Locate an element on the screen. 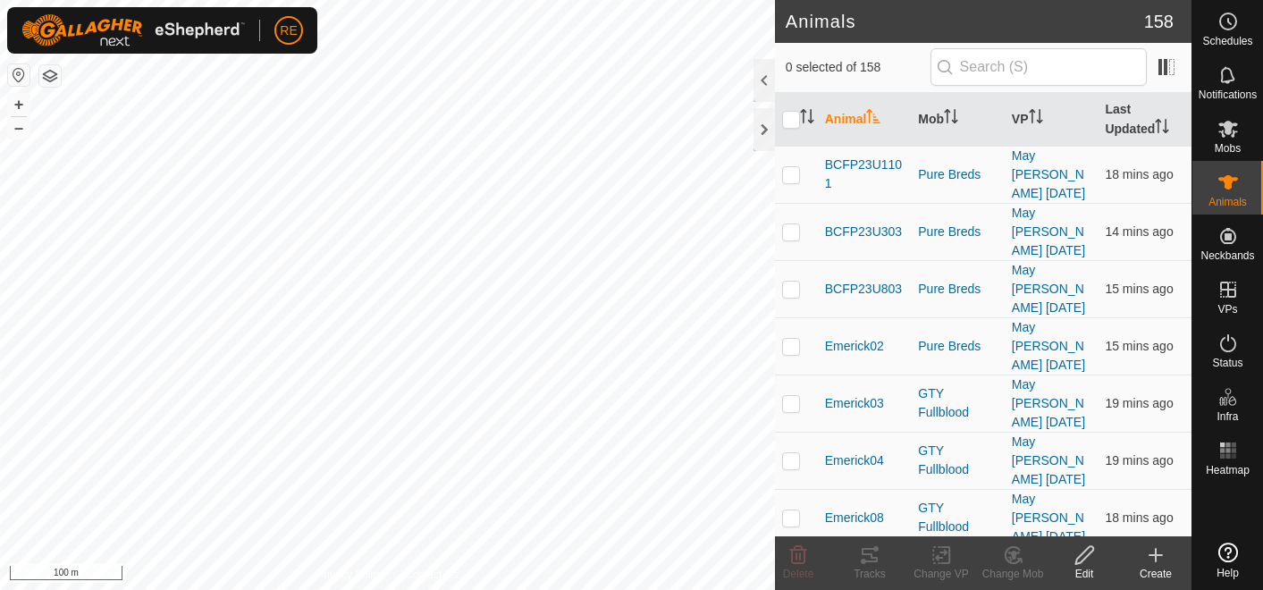 This screenshot has height=590, width=1263. div: Change Mob is located at coordinates (1013, 574).